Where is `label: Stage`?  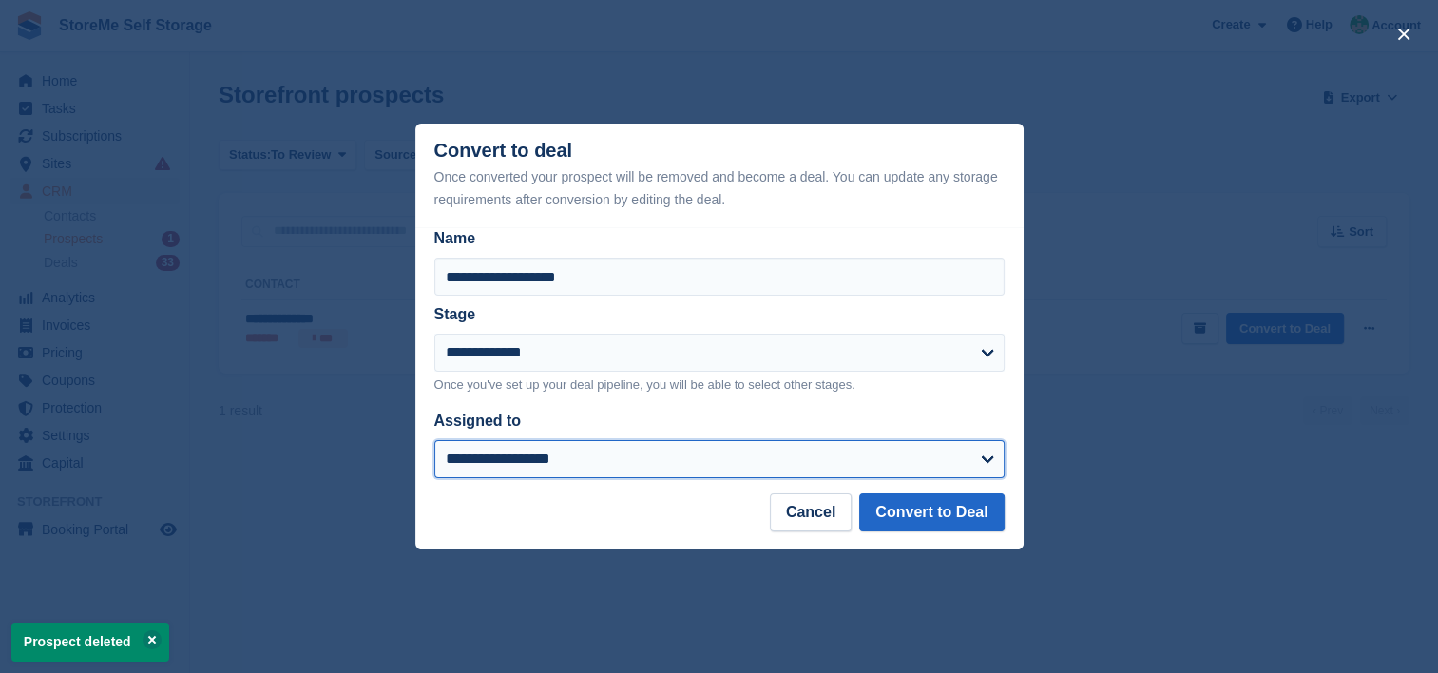 label: Stage is located at coordinates (455, 314).